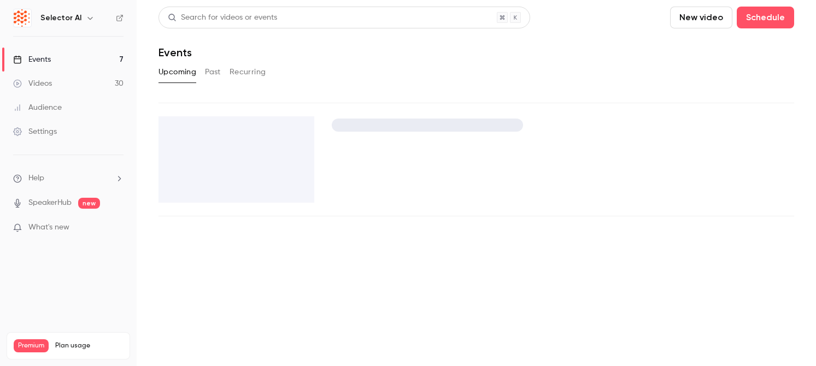 The image size is (816, 366). What do you see at coordinates (247, 72) in the screenshot?
I see `button: Recurring` at bounding box center [247, 72].